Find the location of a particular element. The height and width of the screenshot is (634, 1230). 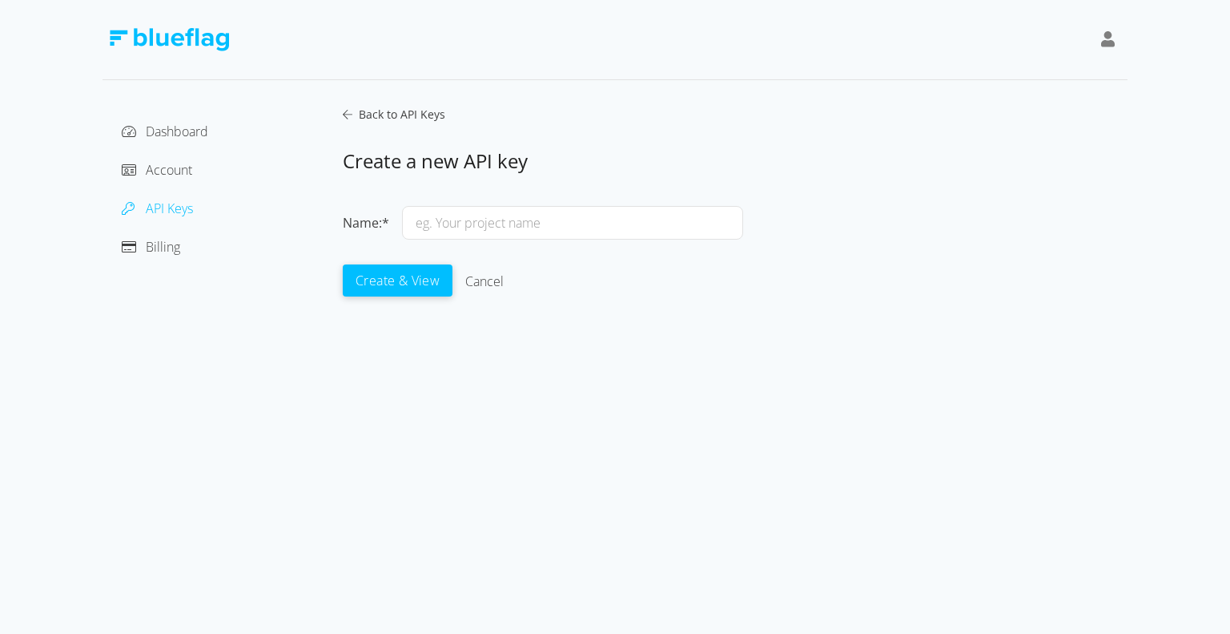

button: Create & View is located at coordinates (397, 280).